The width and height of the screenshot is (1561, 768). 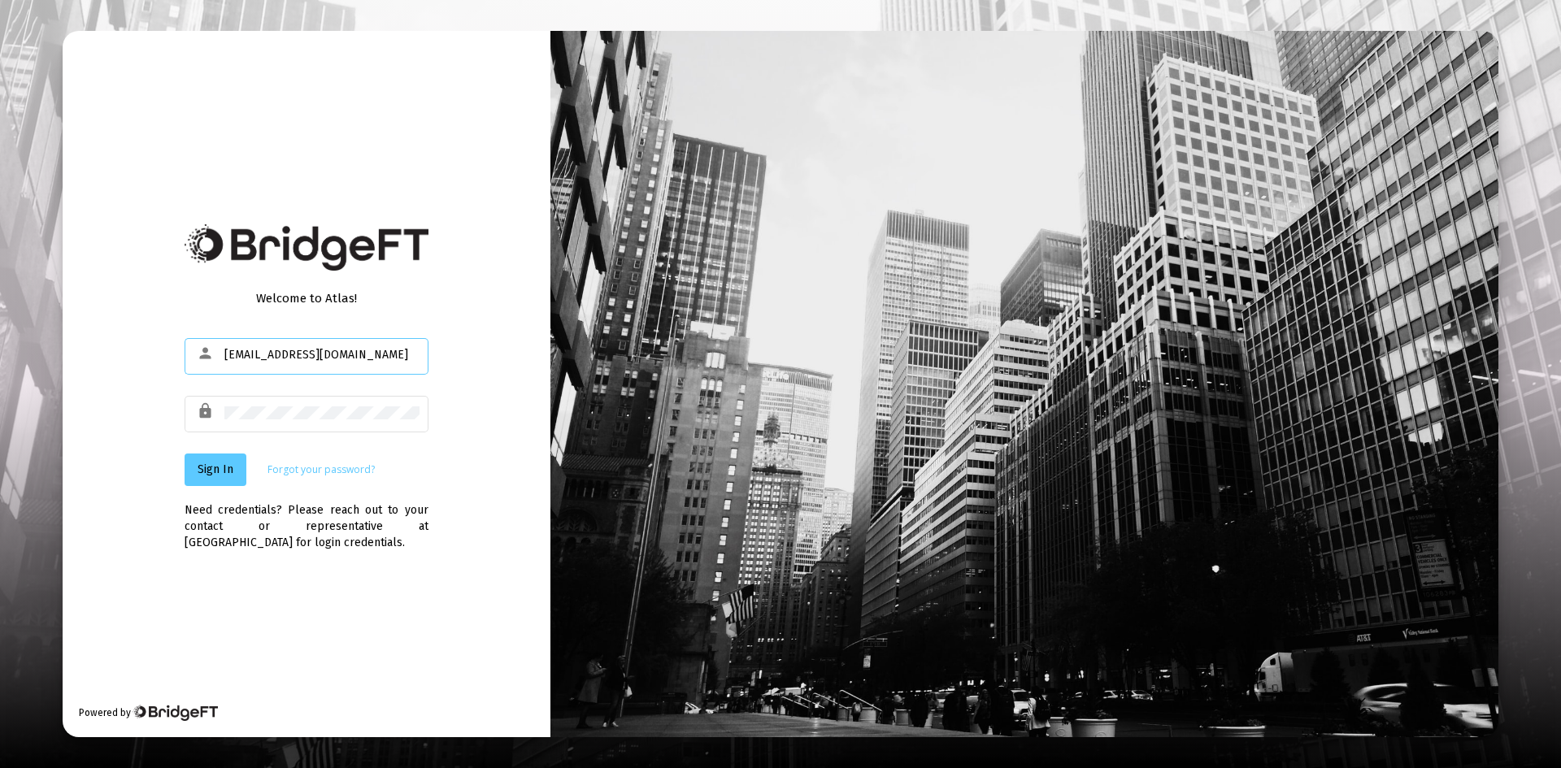 What do you see at coordinates (206, 354) in the screenshot?
I see `mat-icon: person` at bounding box center [206, 354].